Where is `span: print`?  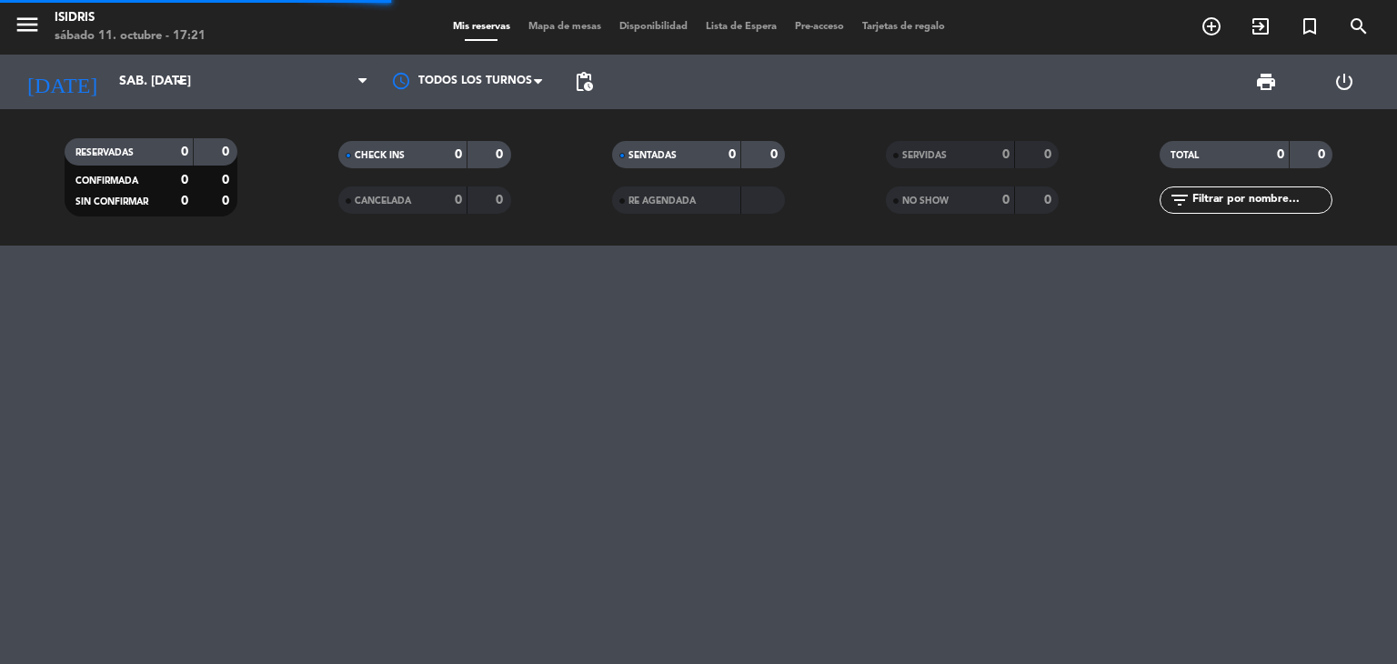
span: print is located at coordinates (1266, 82).